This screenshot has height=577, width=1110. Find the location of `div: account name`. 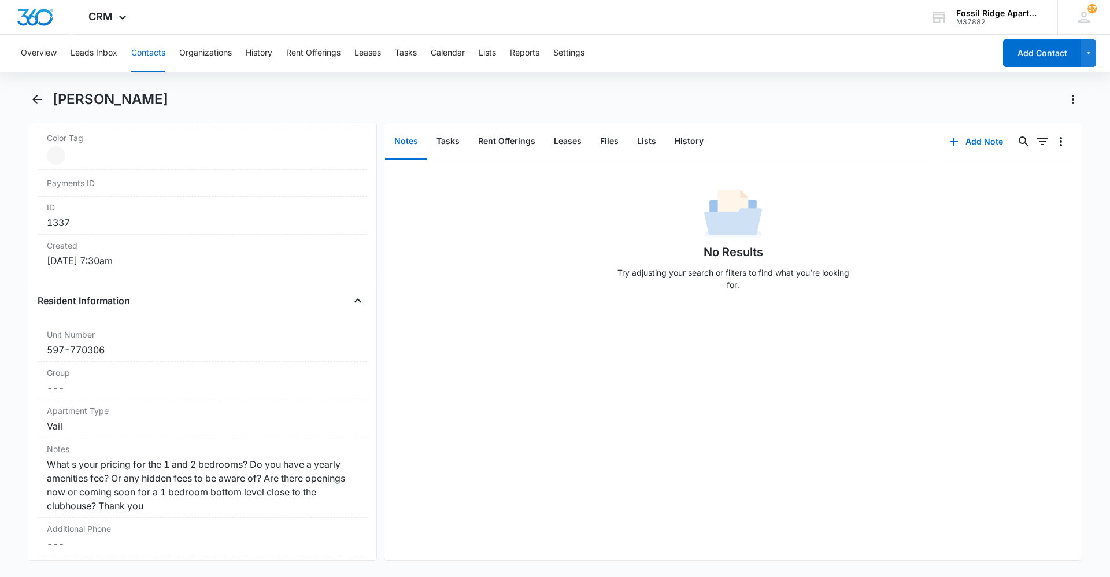

div: account name is located at coordinates (998, 13).